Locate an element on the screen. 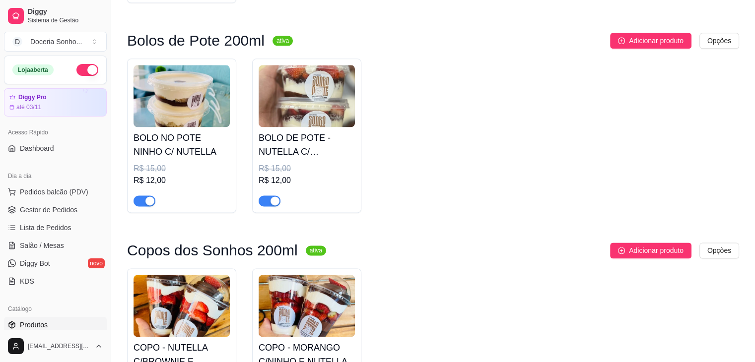 The height and width of the screenshot is (362, 755). a: Diggy Botnovo is located at coordinates (55, 263).